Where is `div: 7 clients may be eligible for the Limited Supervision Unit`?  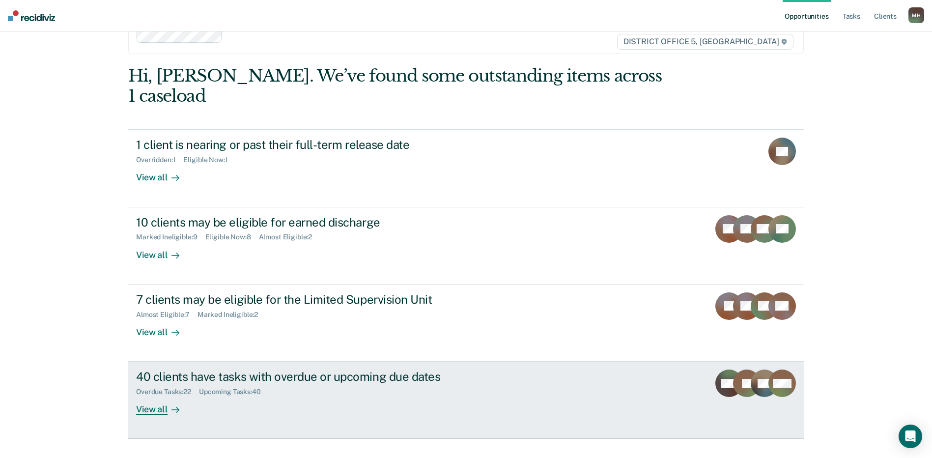
div: 7 clients may be eligible for the Limited Supervision Unit is located at coordinates (309, 299).